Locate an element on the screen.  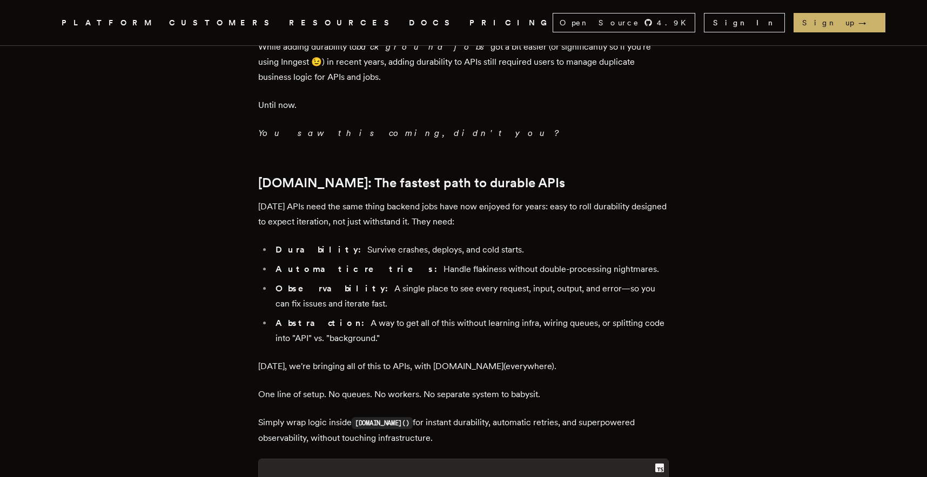
a: PRICING is located at coordinates (511, 23).